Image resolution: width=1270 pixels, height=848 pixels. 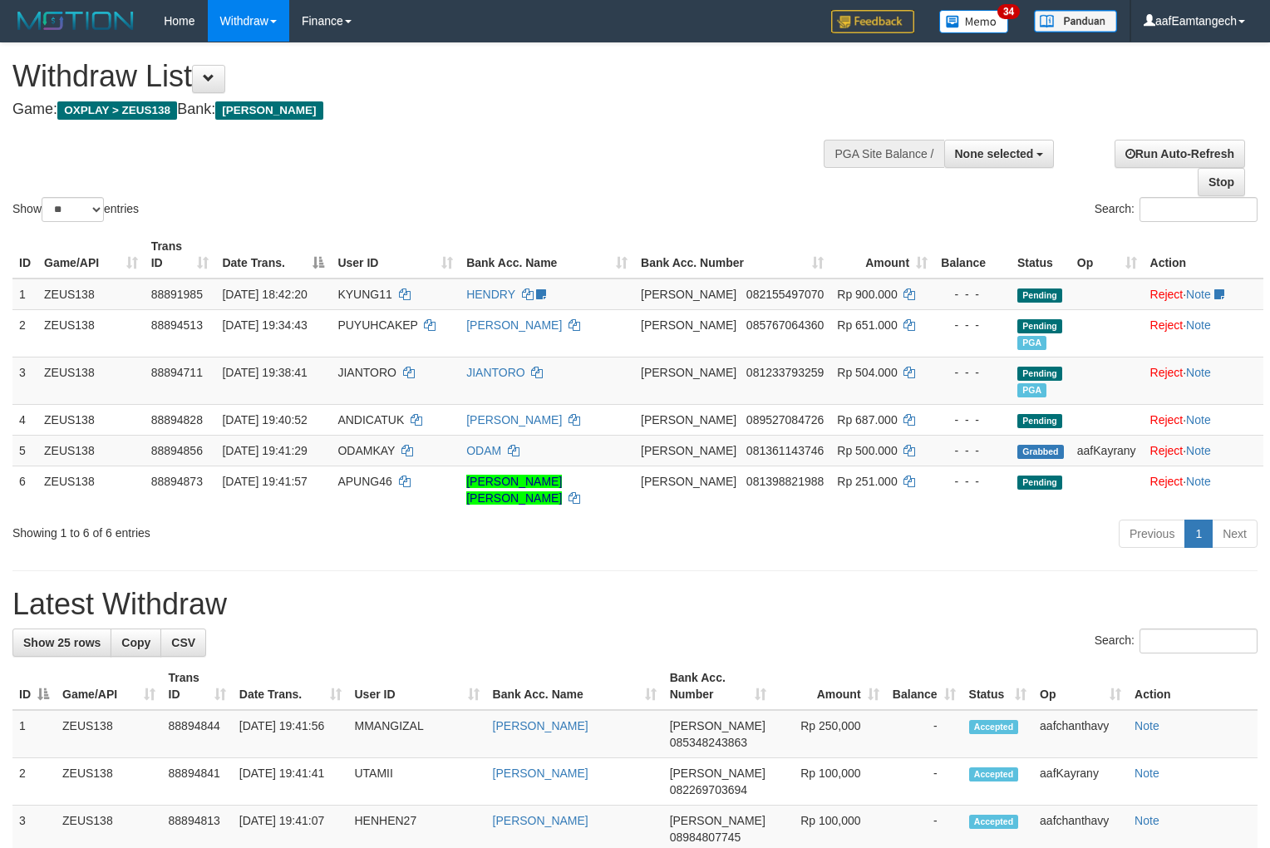 What do you see at coordinates (25, 380) in the screenshot?
I see `td: 3` at bounding box center [25, 380].